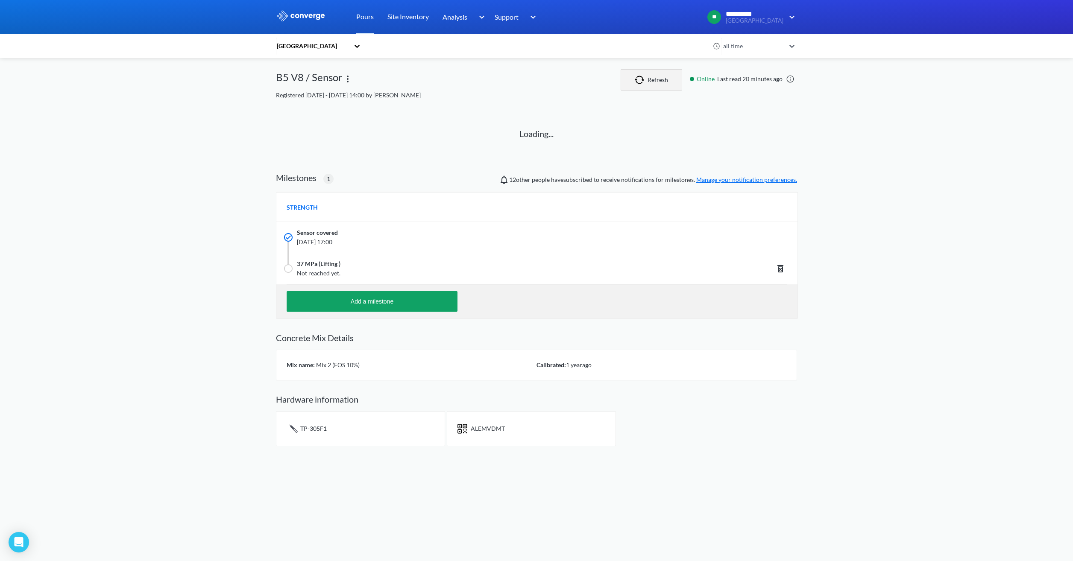 The image size is (1073, 561). What do you see at coordinates (747, 179) in the screenshot?
I see `a: Manage your notification preferences.` at bounding box center [747, 179].